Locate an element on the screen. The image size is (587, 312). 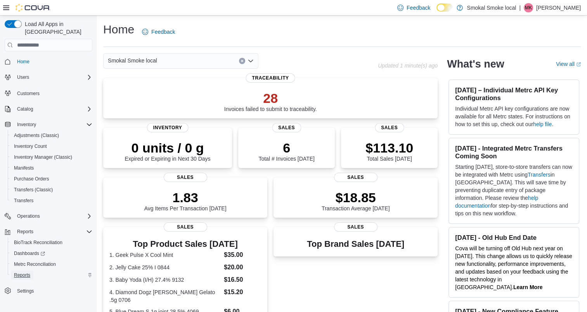
div: Expired or Expiring in Next 30 Days is located at coordinates (168, 151).